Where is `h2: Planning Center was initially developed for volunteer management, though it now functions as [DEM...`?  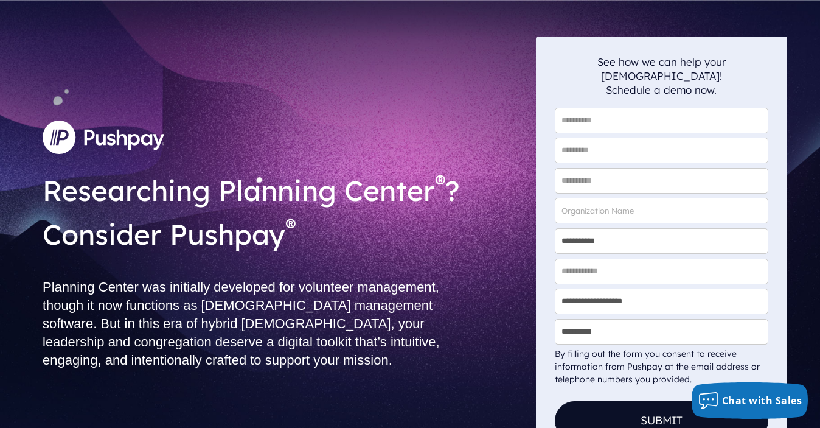 h2: Planning Center was initially developed for volunteer management, though it now functions as [DEM... is located at coordinates (284, 324).